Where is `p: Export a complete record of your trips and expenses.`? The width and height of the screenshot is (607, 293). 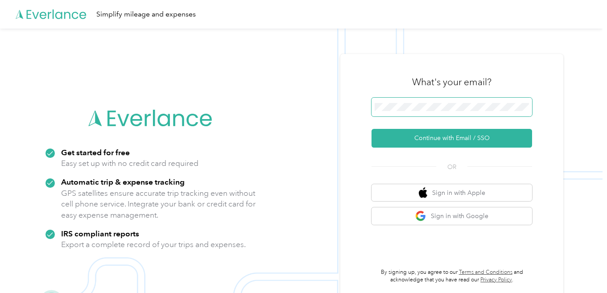 p: Export a complete record of your trips and expenses. is located at coordinates (153, 244).